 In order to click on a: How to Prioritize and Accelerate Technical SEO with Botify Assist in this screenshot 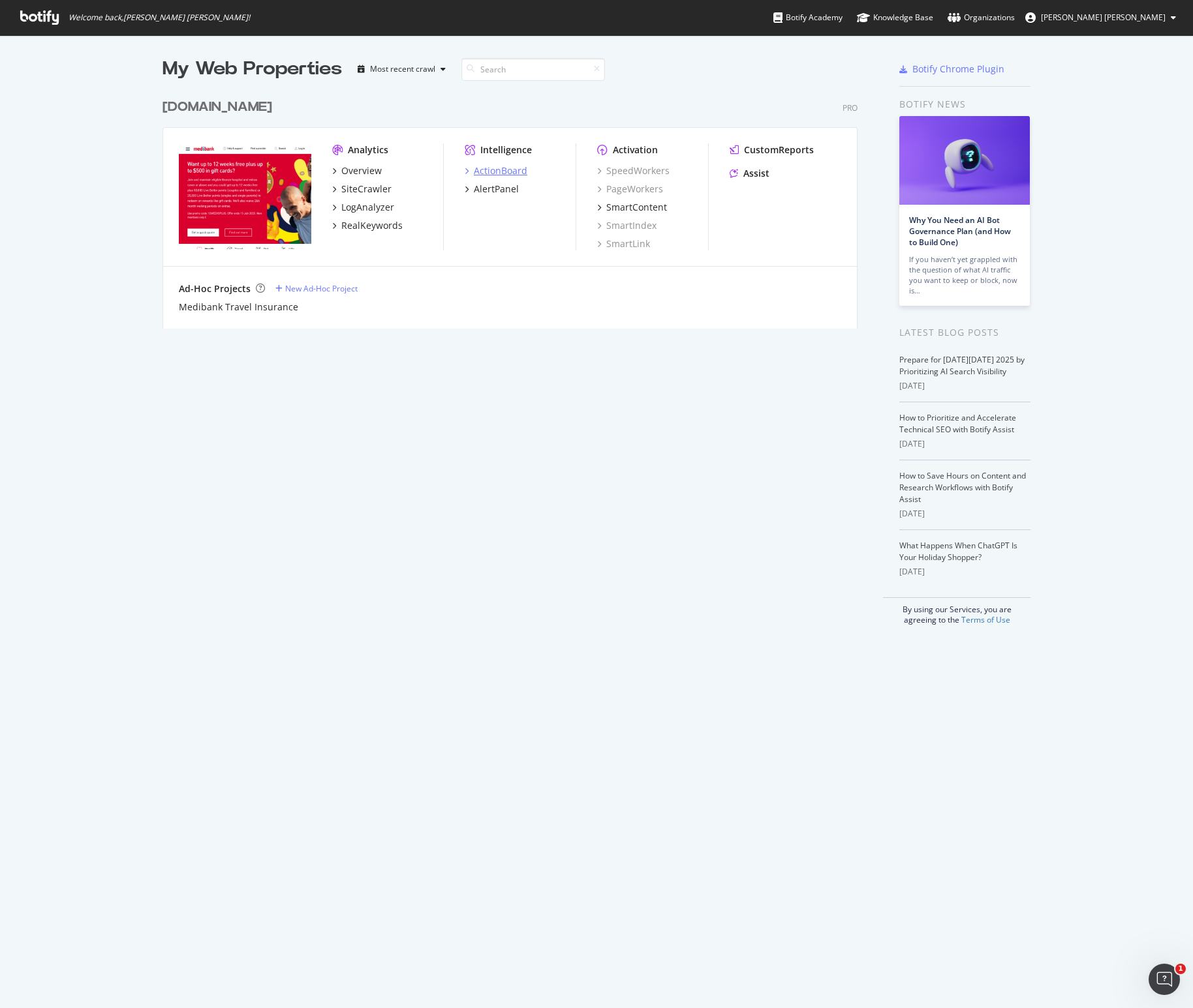, I will do `click(958, 424)`.